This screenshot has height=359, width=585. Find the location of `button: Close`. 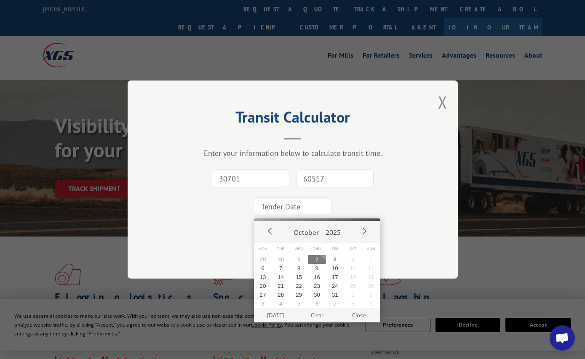

button: Close is located at coordinates (358, 315).